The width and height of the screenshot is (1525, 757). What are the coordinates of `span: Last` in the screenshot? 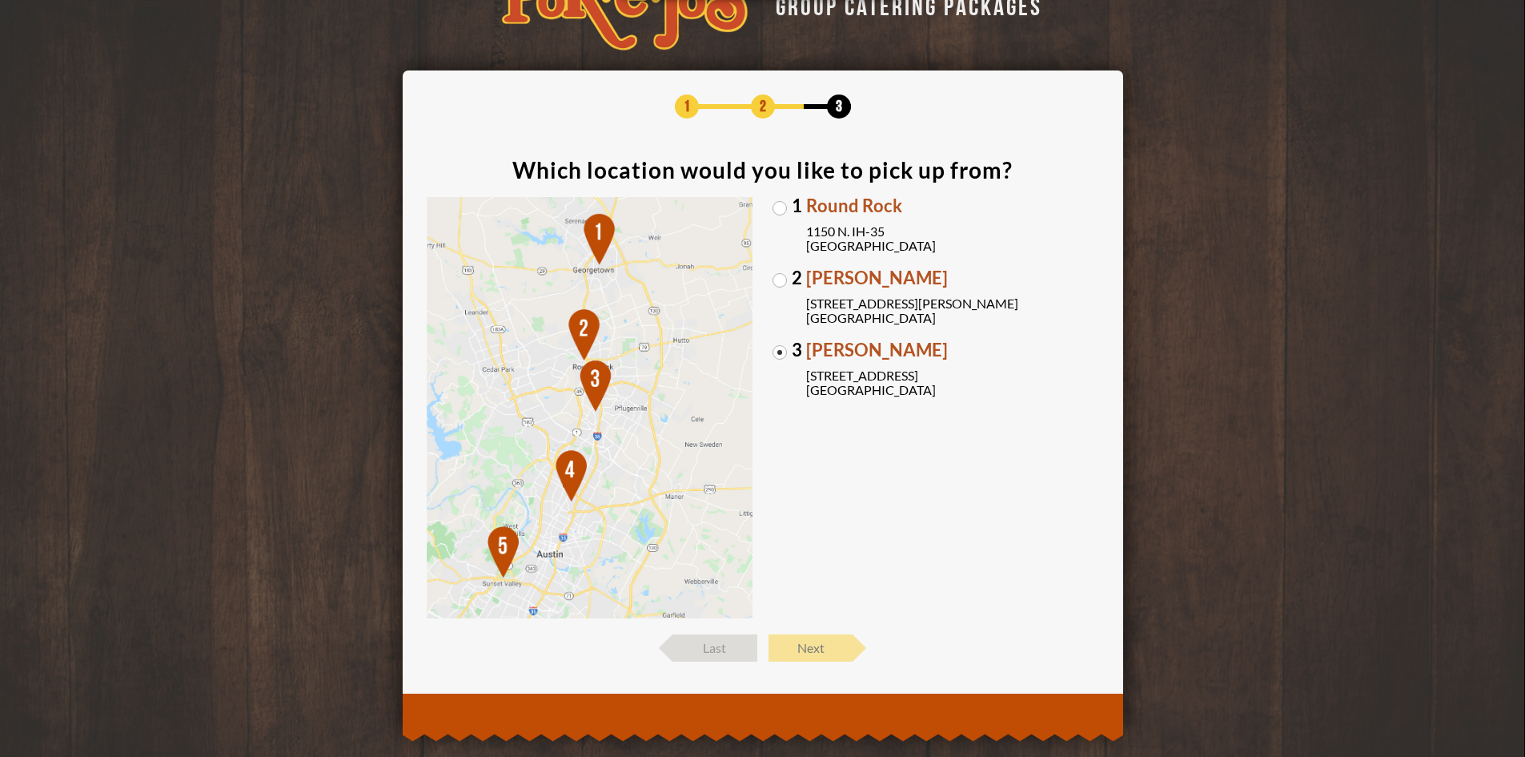 It's located at (715, 648).